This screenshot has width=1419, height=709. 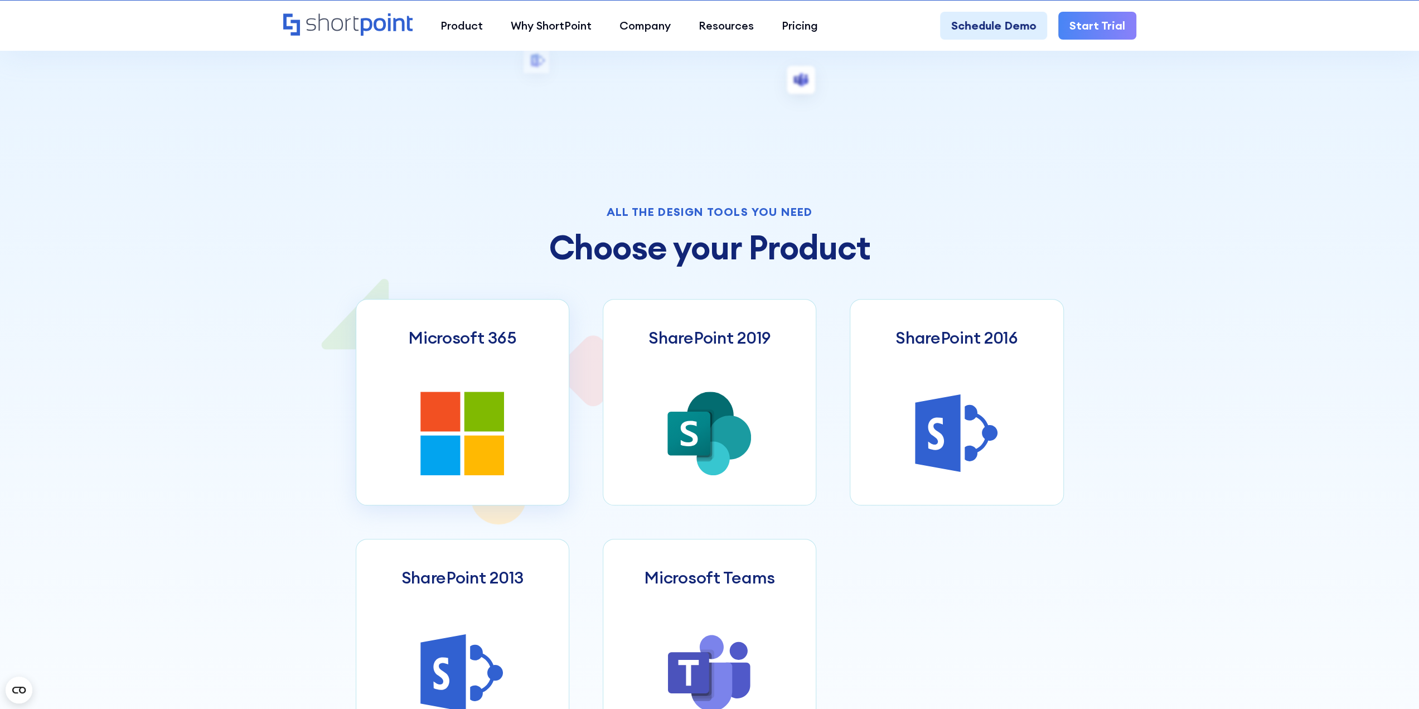 What do you see at coordinates (726, 26) in the screenshot?
I see `div: Resources` at bounding box center [726, 26].